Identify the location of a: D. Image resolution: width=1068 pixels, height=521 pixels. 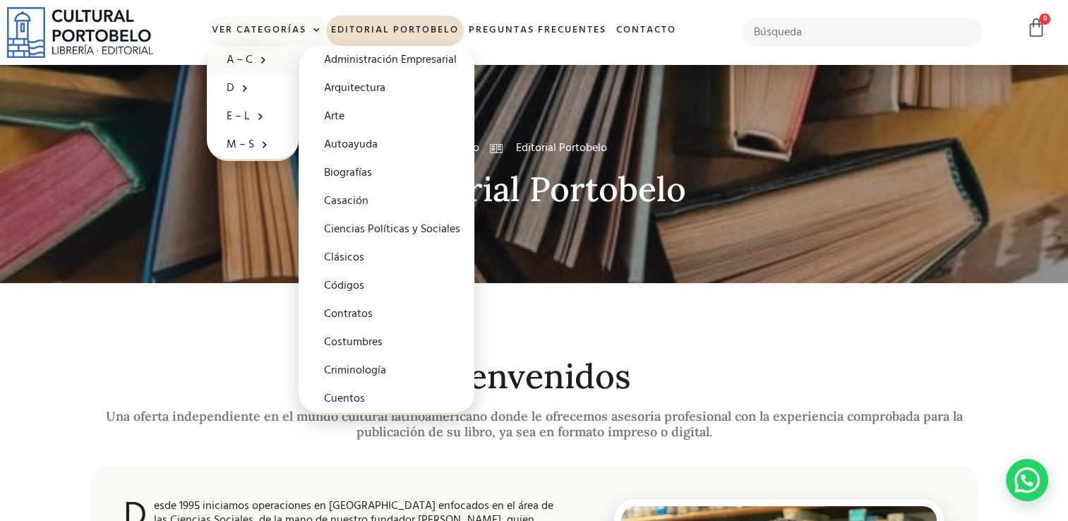
(253, 88).